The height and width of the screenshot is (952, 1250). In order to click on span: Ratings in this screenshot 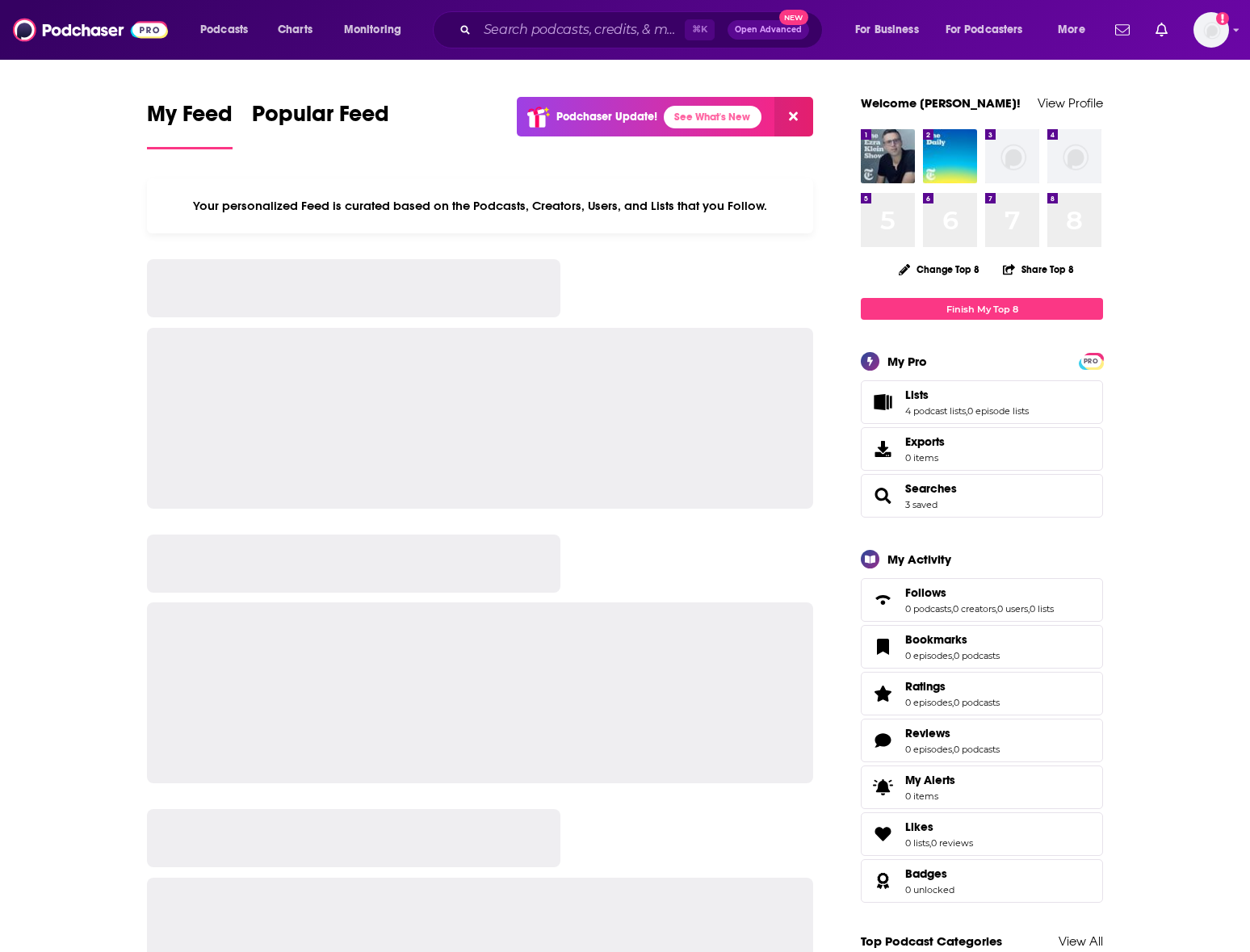, I will do `click(926, 687)`.